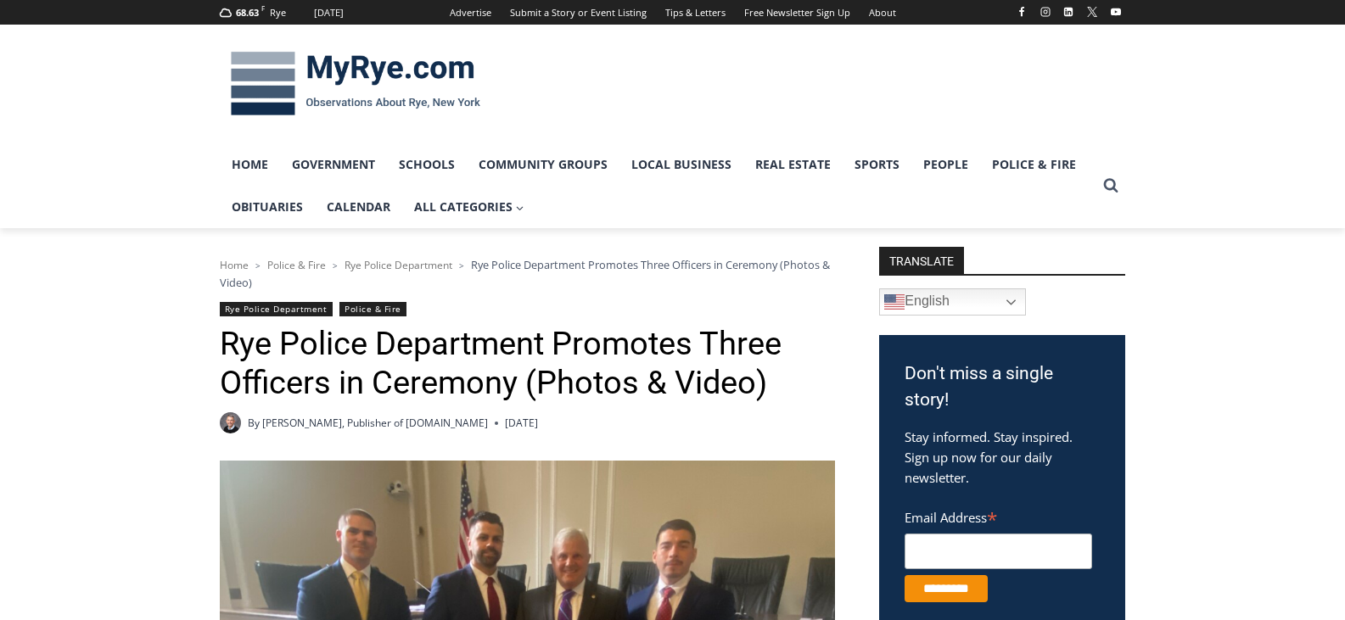 This screenshot has width=1345, height=620. Describe the element at coordinates (527, 363) in the screenshot. I see `h1: Rye Police Department Promotes Three Officers in Ceremony (Photos & Video)` at that location.